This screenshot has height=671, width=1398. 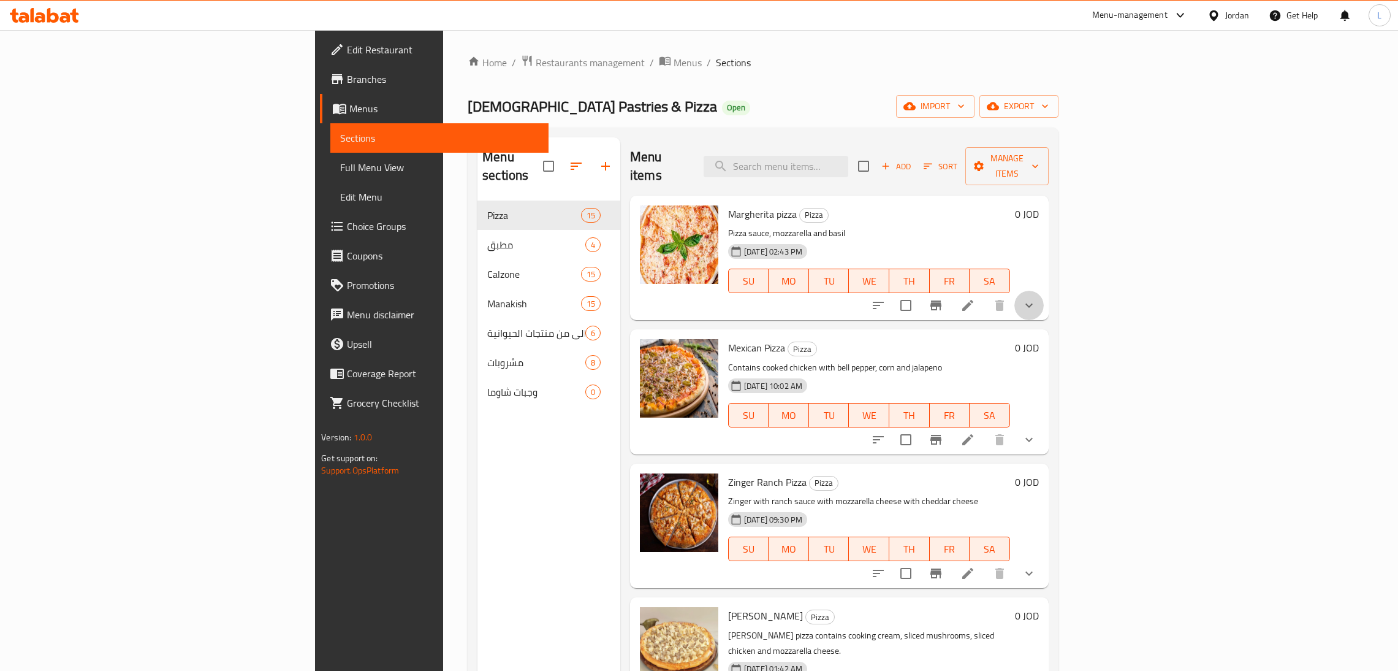 What do you see at coordinates (443, 50) in the screenshot?
I see `span: Edit Restaurant` at bounding box center [443, 50].